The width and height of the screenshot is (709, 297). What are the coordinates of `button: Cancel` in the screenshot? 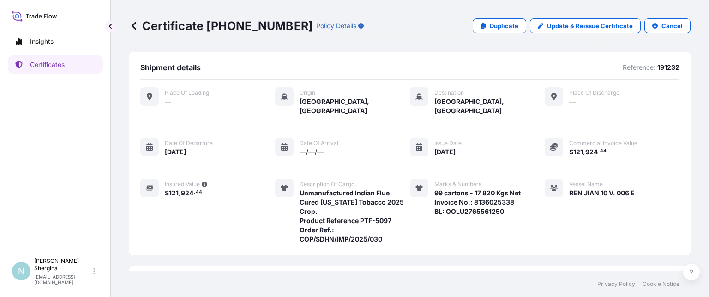 It's located at (668, 26).